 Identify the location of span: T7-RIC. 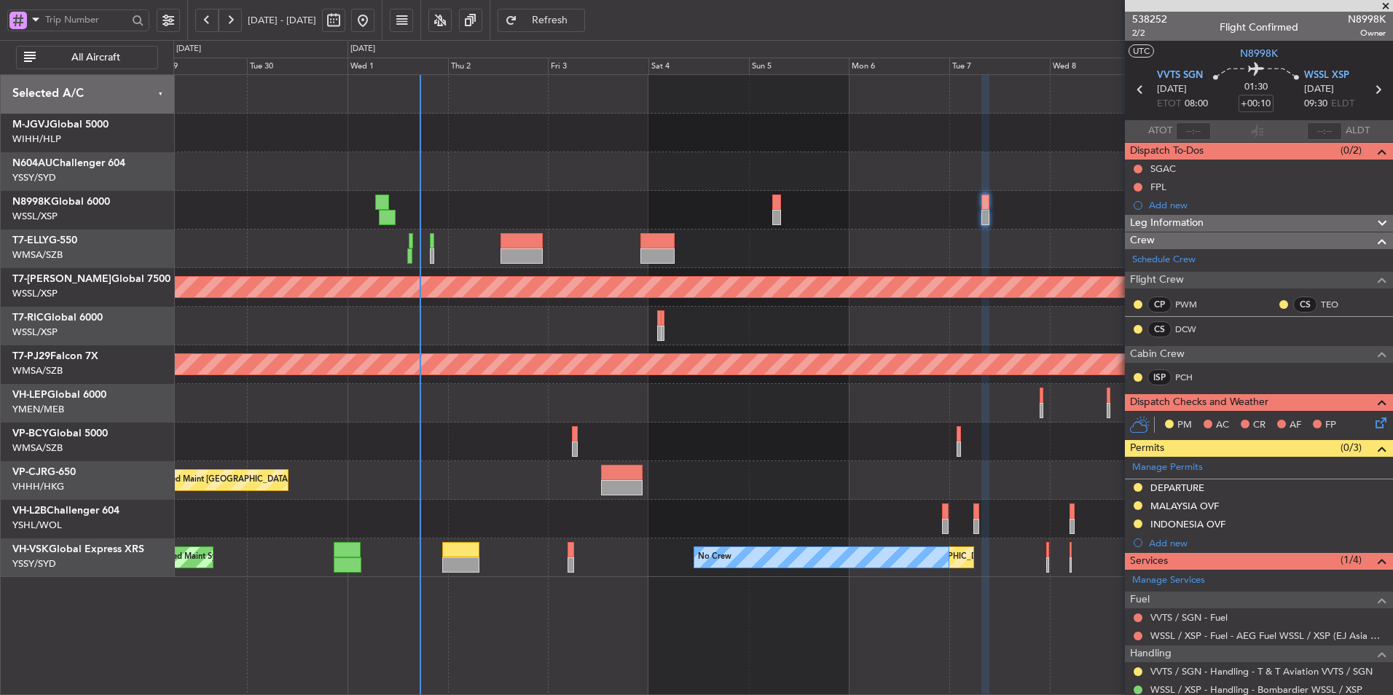
(28, 318).